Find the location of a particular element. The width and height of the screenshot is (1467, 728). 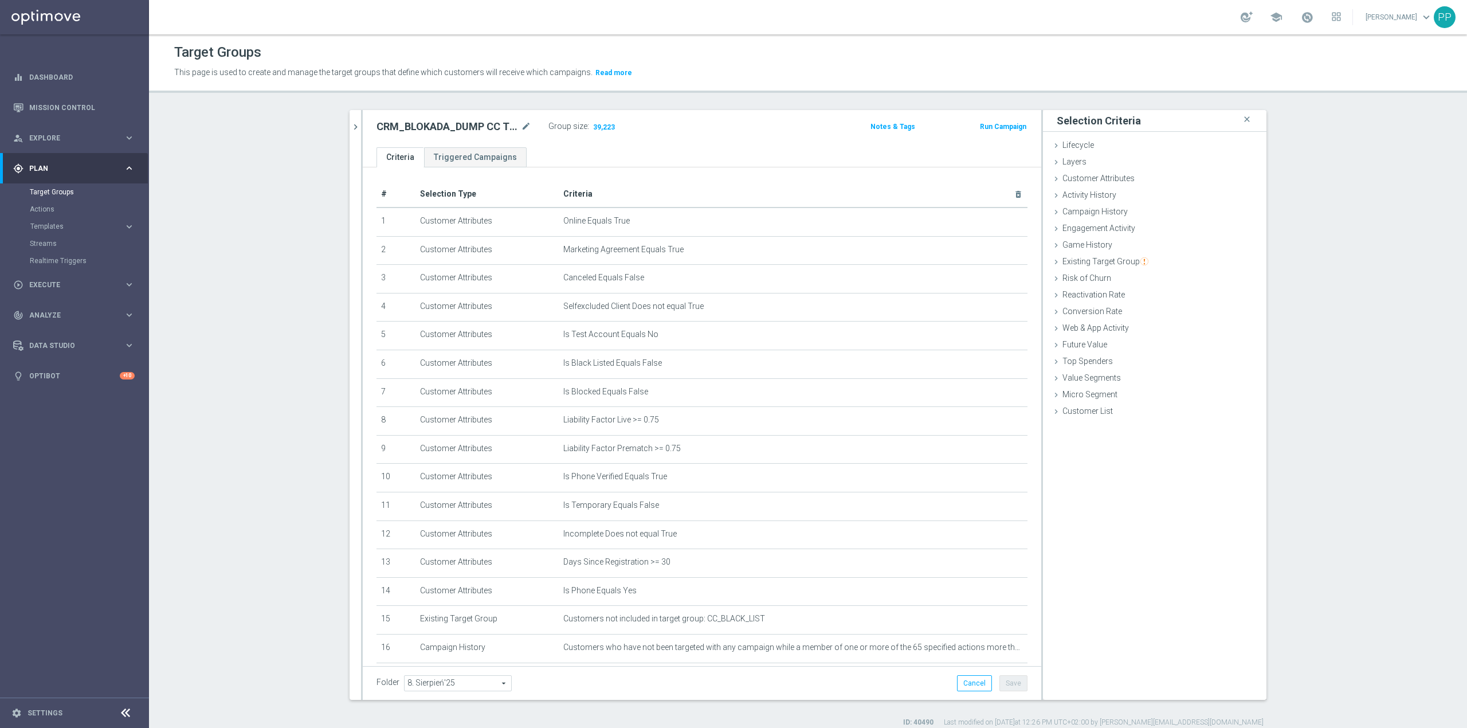

label: Group size is located at coordinates (568, 126).